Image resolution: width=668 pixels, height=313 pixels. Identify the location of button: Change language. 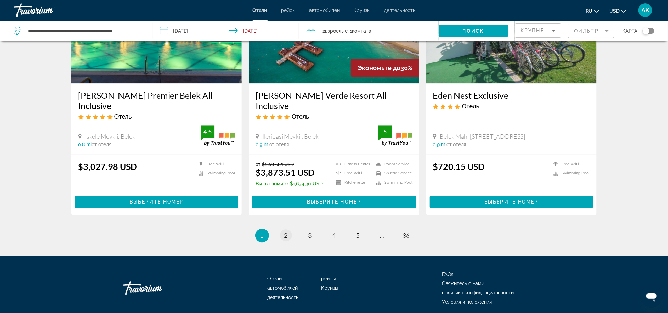
(592, 11).